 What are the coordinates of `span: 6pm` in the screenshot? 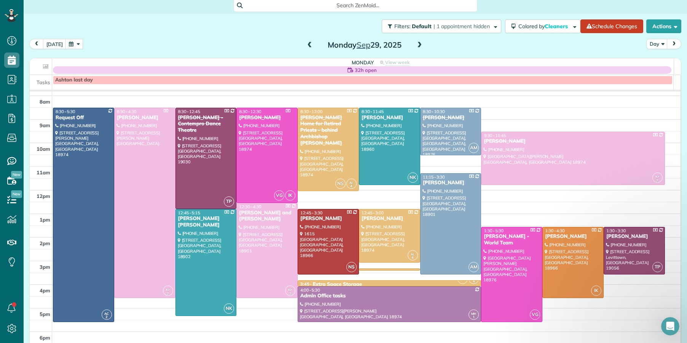 It's located at (45, 338).